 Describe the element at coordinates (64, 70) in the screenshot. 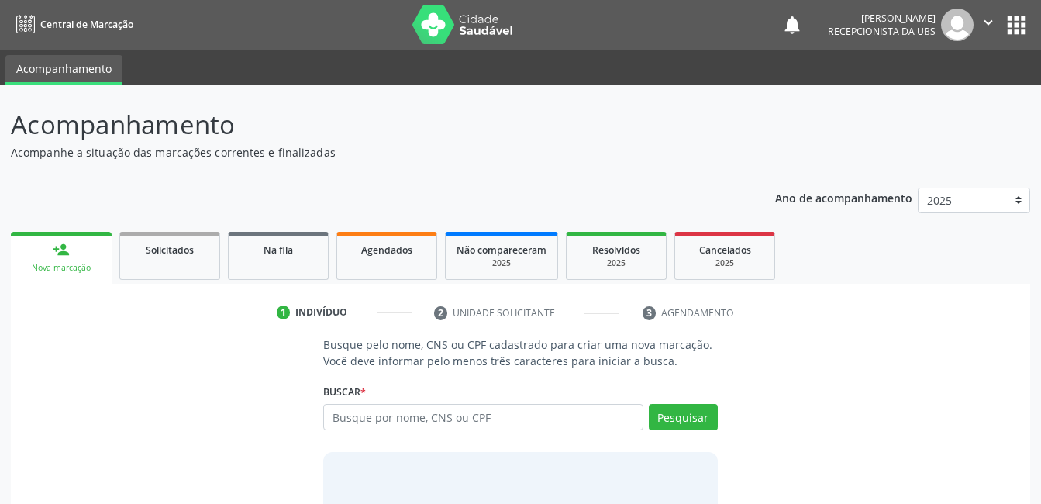

I see `a: Acompanhamento` at that location.